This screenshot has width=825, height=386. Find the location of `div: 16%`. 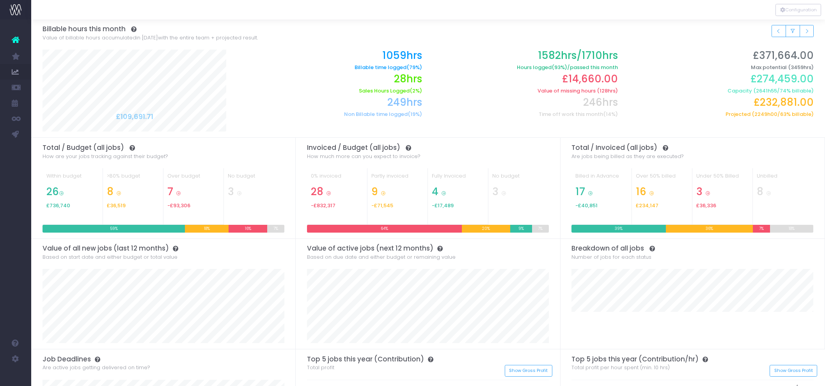

div: 16% is located at coordinates (248, 229).